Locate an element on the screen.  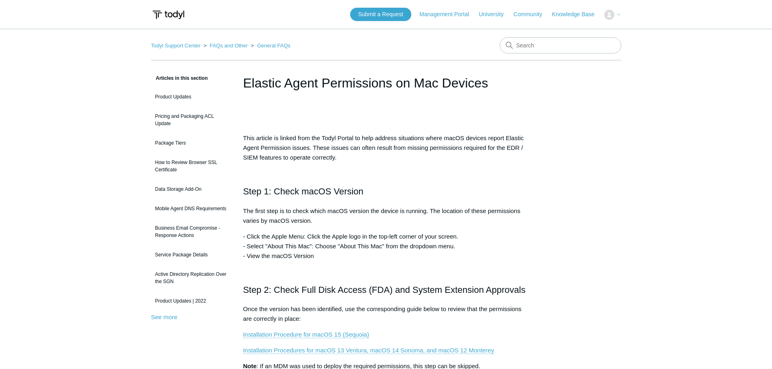
a: See more is located at coordinates (164, 317).